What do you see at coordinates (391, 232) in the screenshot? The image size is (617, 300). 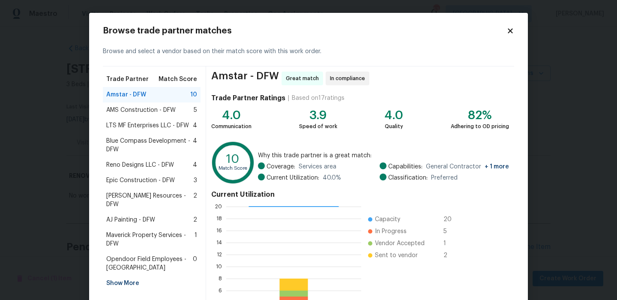 I see `span: In Progress` at bounding box center [391, 232].